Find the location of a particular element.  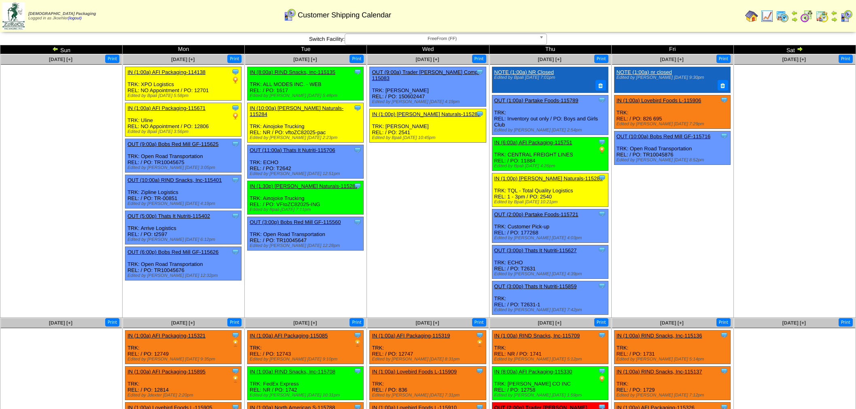

div: TRK: Open Road Transportation REL: / PO: TR10045876 is located at coordinates (672, 148).